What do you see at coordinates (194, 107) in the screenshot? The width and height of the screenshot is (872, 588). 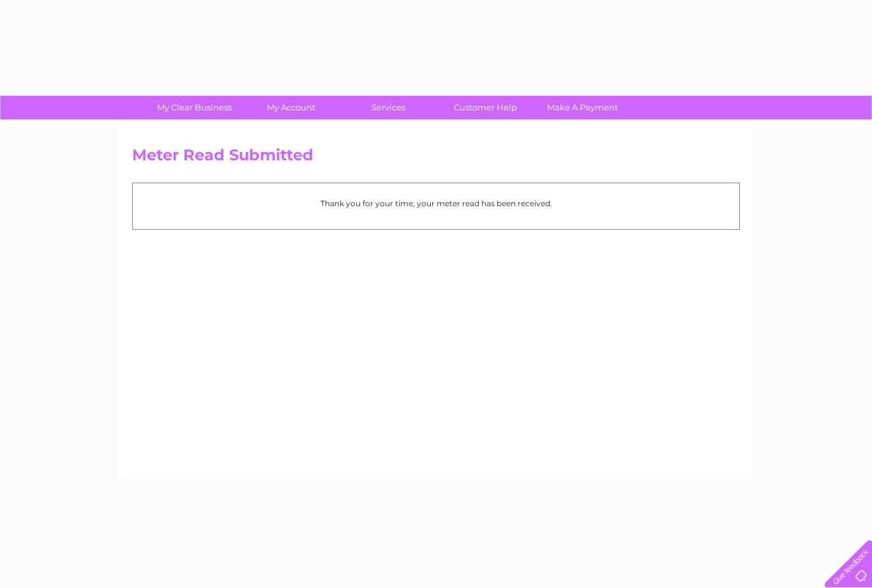 I see `a: My Clear Business` at bounding box center [194, 107].